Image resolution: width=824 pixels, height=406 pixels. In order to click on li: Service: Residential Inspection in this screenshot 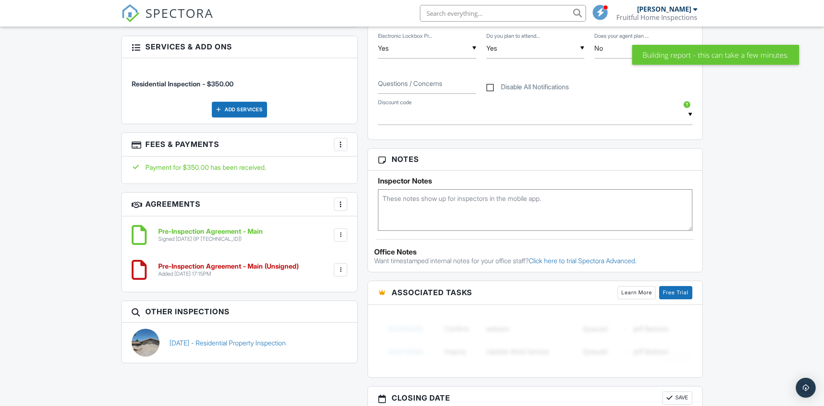, I will do `click(239, 80)`.